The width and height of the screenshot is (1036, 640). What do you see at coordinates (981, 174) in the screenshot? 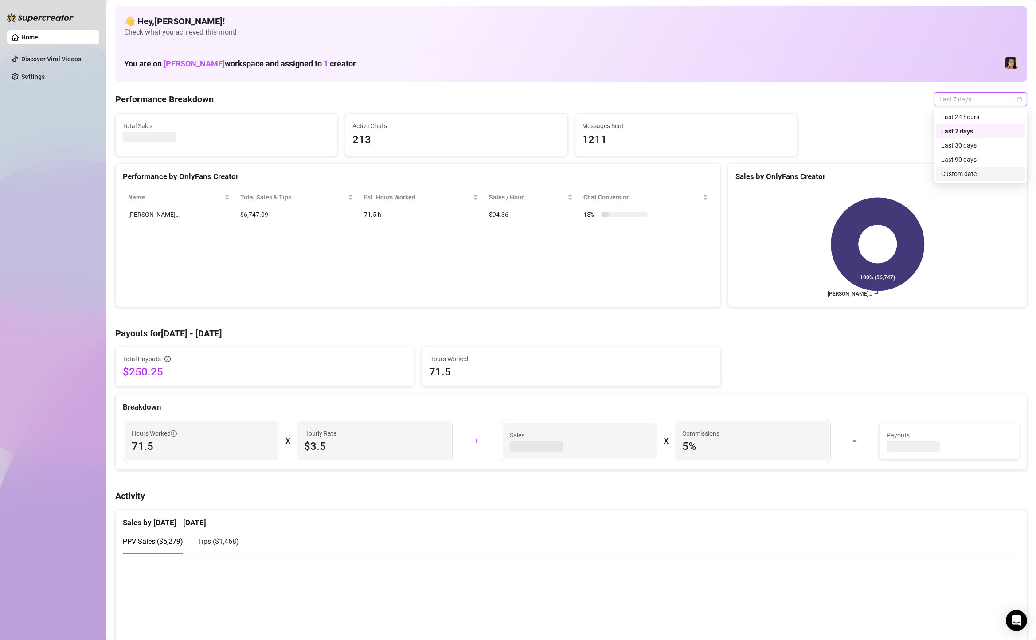
I see `div: Custom date` at bounding box center [981, 174].